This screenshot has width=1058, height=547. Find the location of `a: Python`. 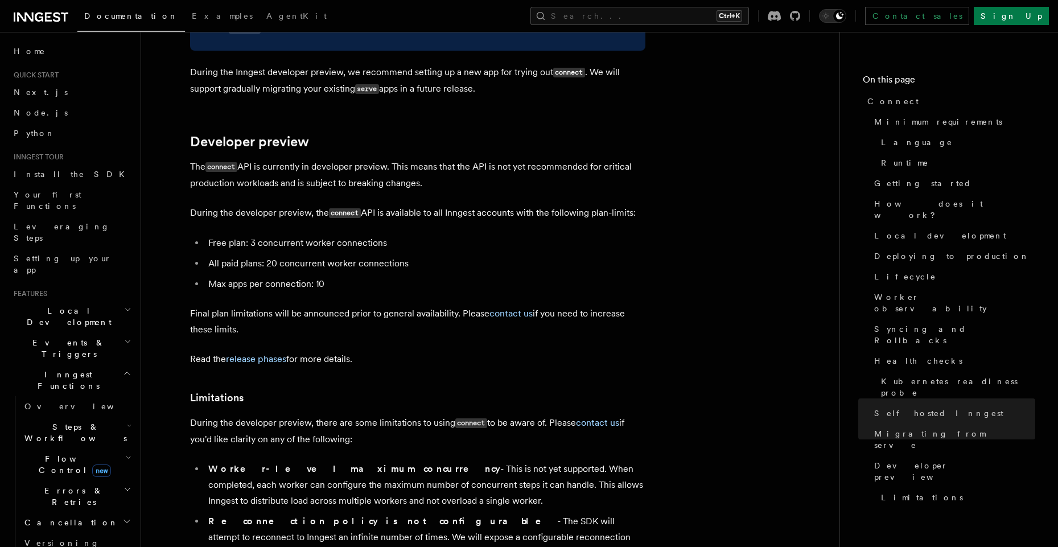

a: Python is located at coordinates (71, 133).